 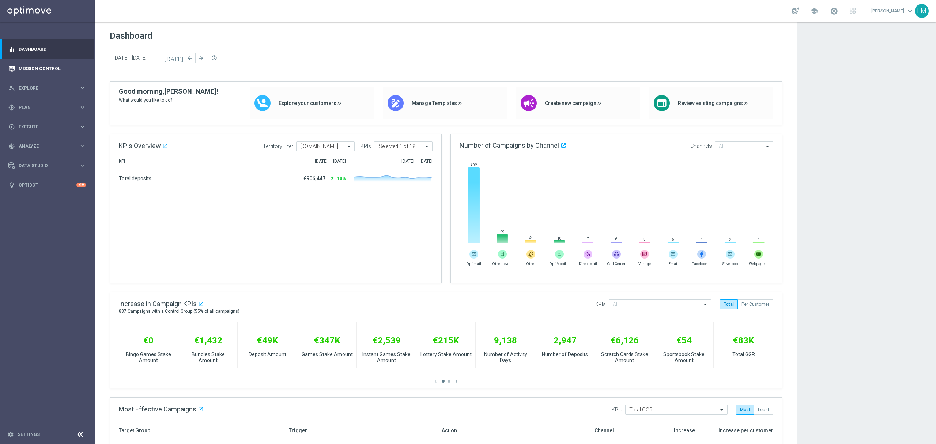 I want to click on button: equalizer Dashboard, so click(x=47, y=49).